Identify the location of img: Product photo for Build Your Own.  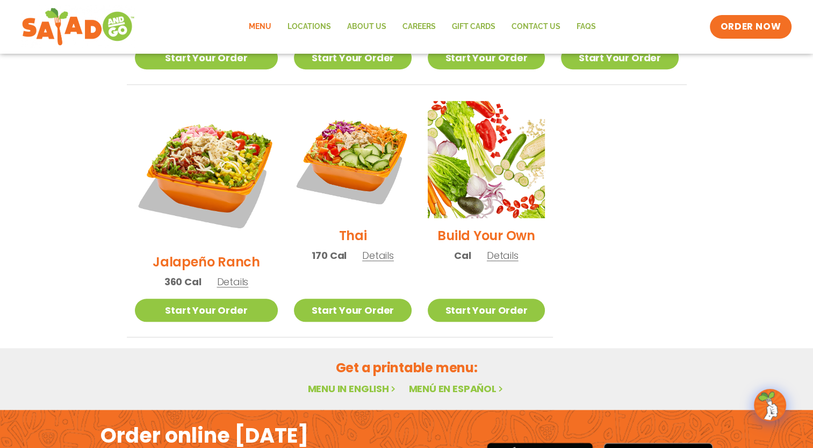
(486, 160).